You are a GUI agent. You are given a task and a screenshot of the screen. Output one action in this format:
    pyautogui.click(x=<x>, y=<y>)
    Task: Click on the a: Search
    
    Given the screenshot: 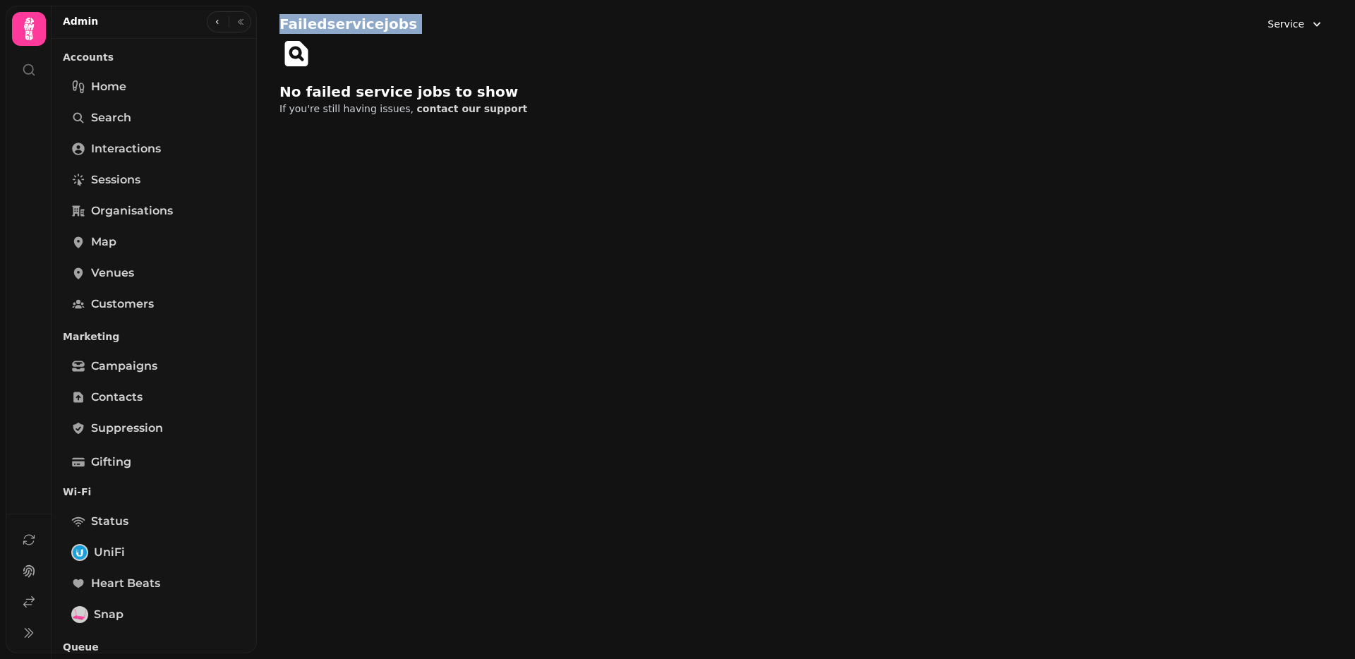 What is the action you would take?
    pyautogui.click(x=154, y=118)
    